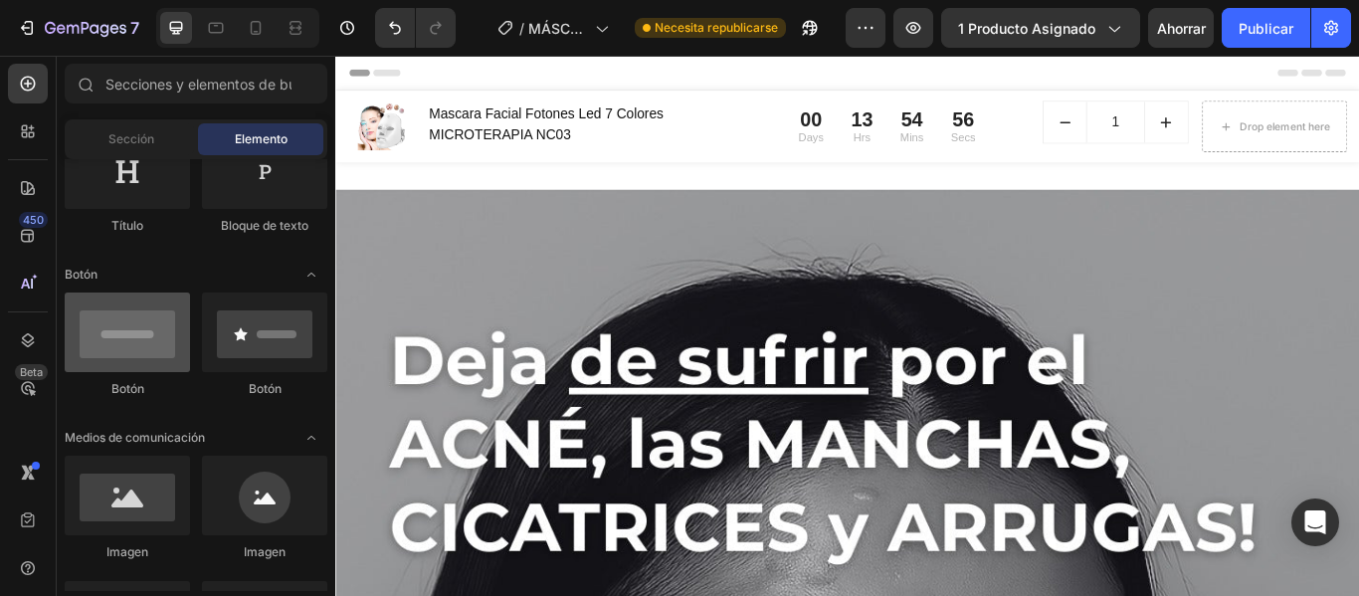  Describe the element at coordinates (908, 78) in the screenshot. I see `input: quantity` at that location.